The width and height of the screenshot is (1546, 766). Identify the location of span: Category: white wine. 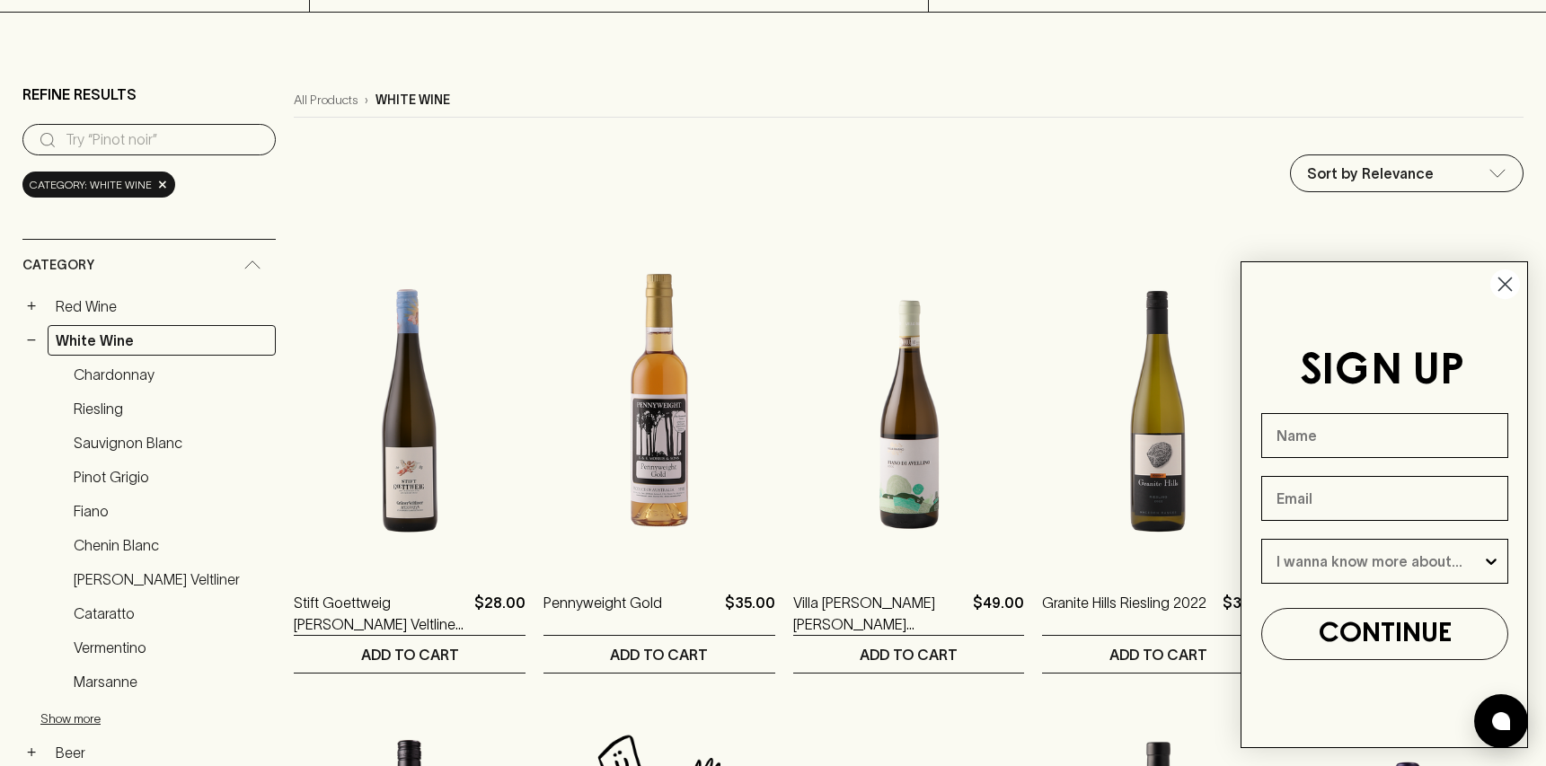
(91, 185).